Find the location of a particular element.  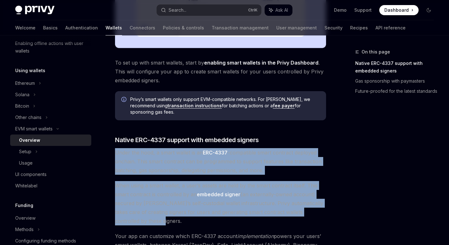

span: Ctrl K is located at coordinates (253, 10).